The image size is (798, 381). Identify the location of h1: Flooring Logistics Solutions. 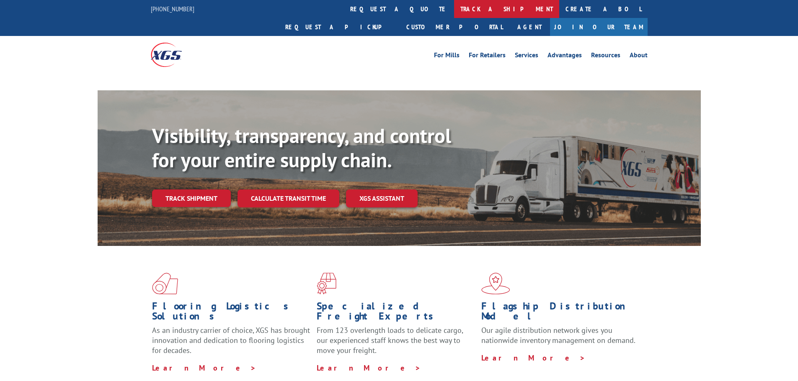
(231, 314).